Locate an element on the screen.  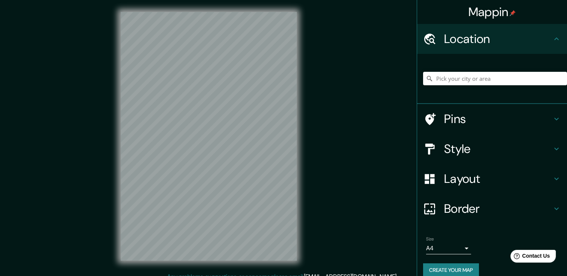
input: Pick your city or area is located at coordinates (495, 79).